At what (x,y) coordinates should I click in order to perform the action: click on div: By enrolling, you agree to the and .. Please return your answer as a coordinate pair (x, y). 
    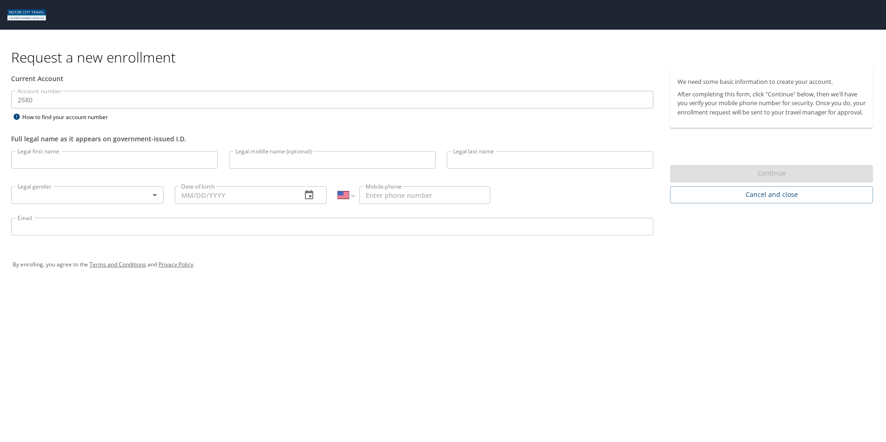
    Looking at the image, I should click on (443, 265).